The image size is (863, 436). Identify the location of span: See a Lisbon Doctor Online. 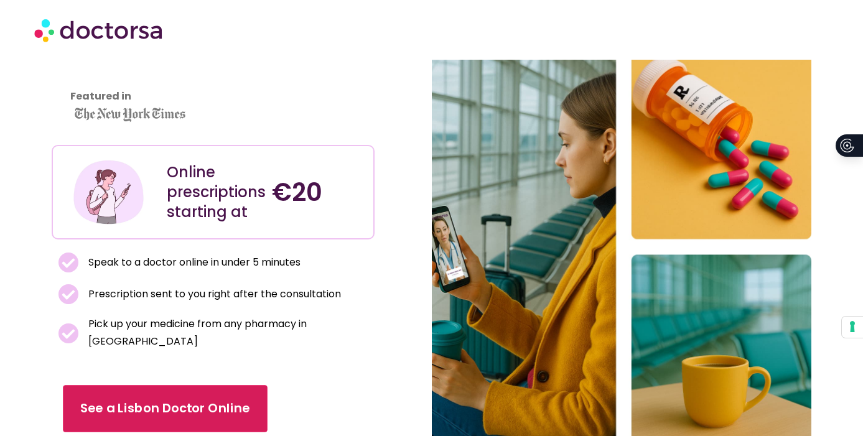
(165, 408).